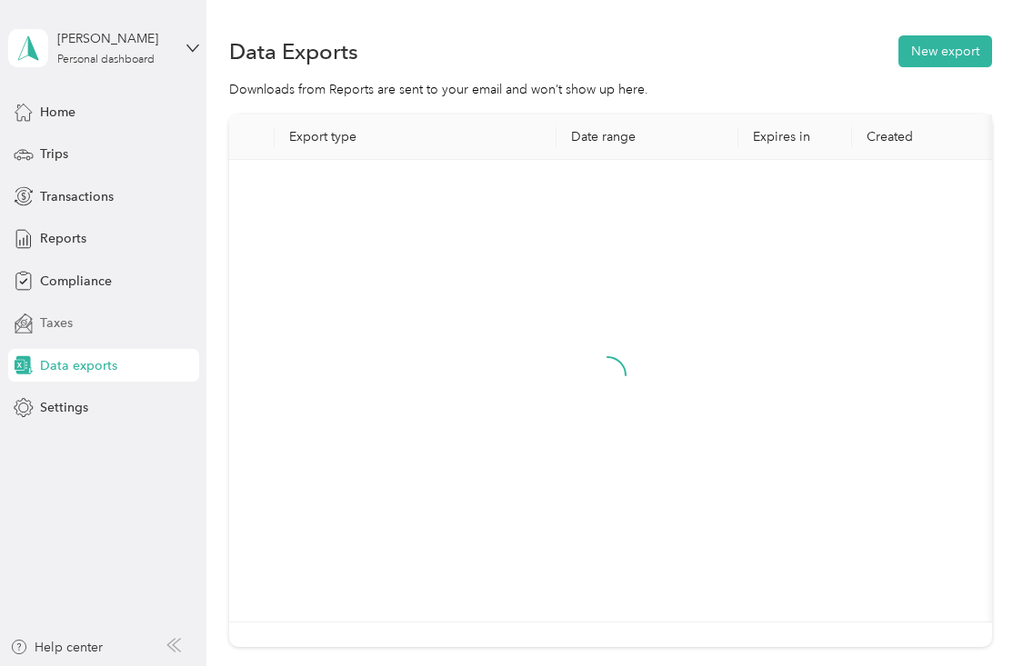 The width and height of the screenshot is (1023, 666). What do you see at coordinates (78, 365) in the screenshot?
I see `span: Data exports` at bounding box center [78, 365].